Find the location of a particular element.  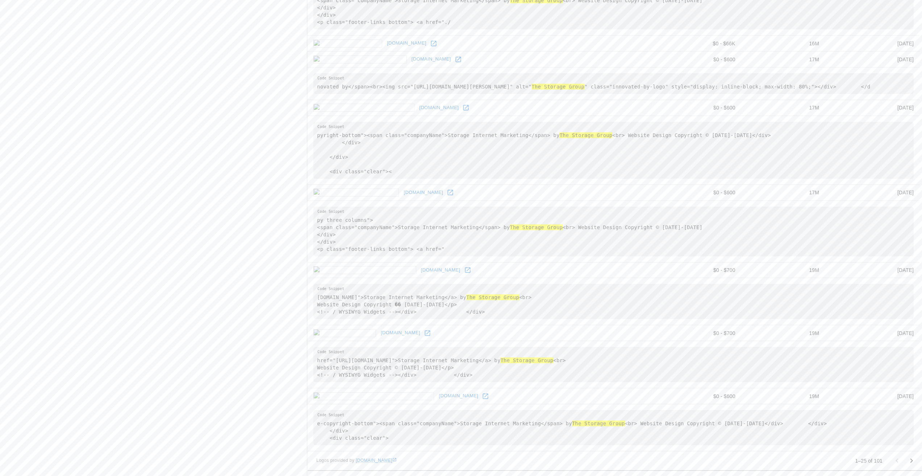

a: Open loadlockselfstorage.com in new window is located at coordinates (466, 108).